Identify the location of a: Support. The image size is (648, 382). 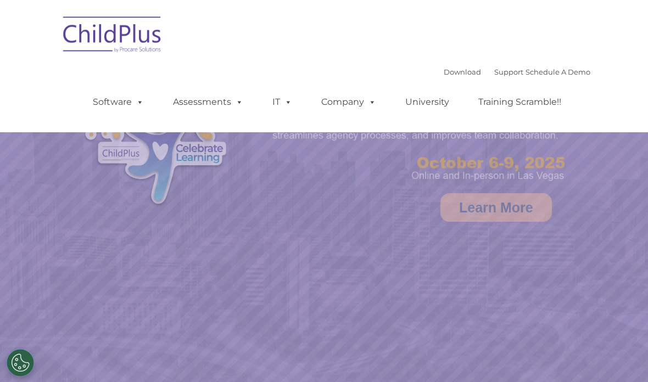
(509, 72).